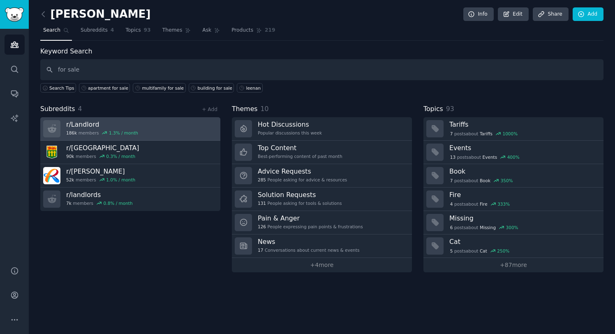  Describe the element at coordinates (99, 194) in the screenshot. I see `h3: r/ landlords` at that location.